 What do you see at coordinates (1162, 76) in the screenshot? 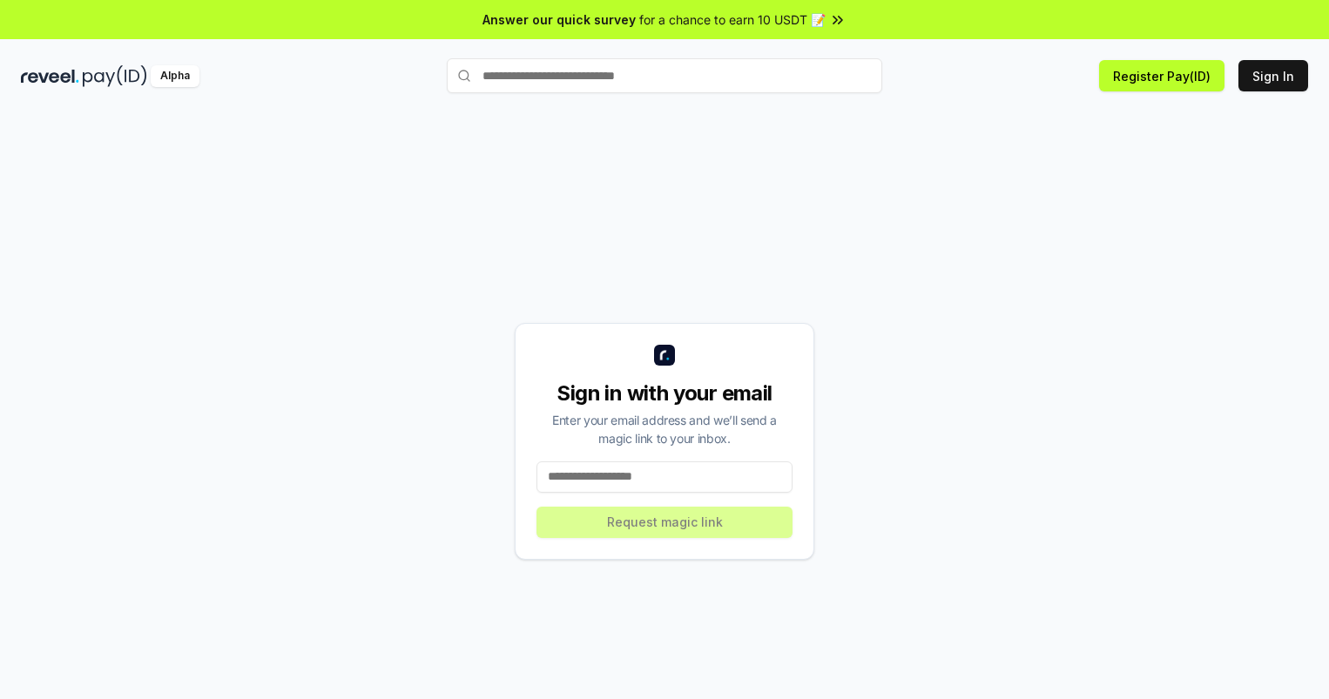
I see `button: Register Pay(ID)` at bounding box center [1162, 76].